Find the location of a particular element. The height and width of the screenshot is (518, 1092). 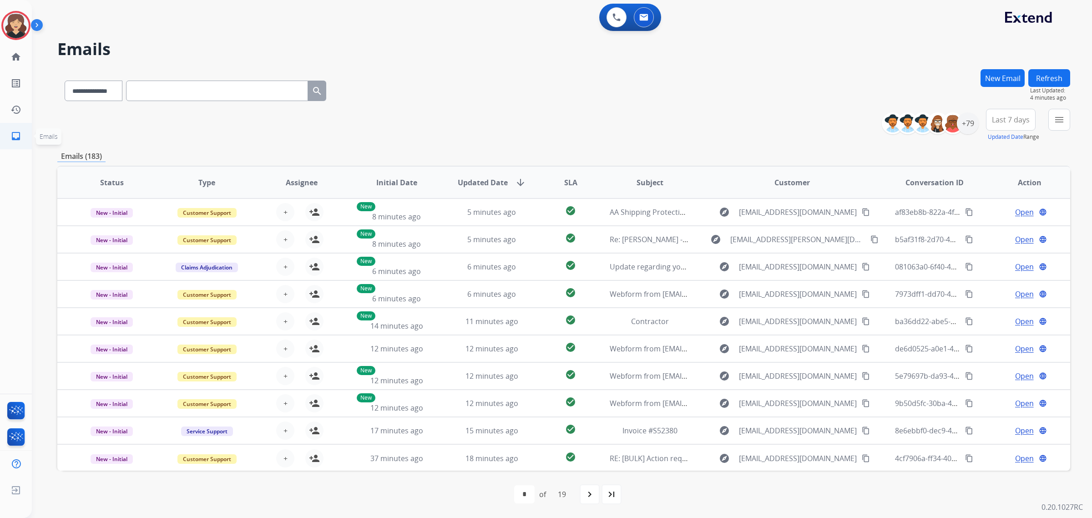

span: 5e79697b-da93-4795-a956-96b4a779ef70 is located at coordinates (964, 376).